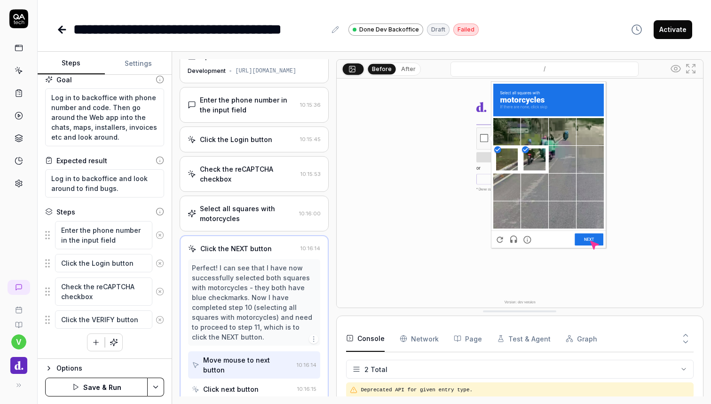 This screenshot has height=404, width=711. What do you see at coordinates (236, 139) in the screenshot?
I see `div: Click the Login button` at bounding box center [236, 139].